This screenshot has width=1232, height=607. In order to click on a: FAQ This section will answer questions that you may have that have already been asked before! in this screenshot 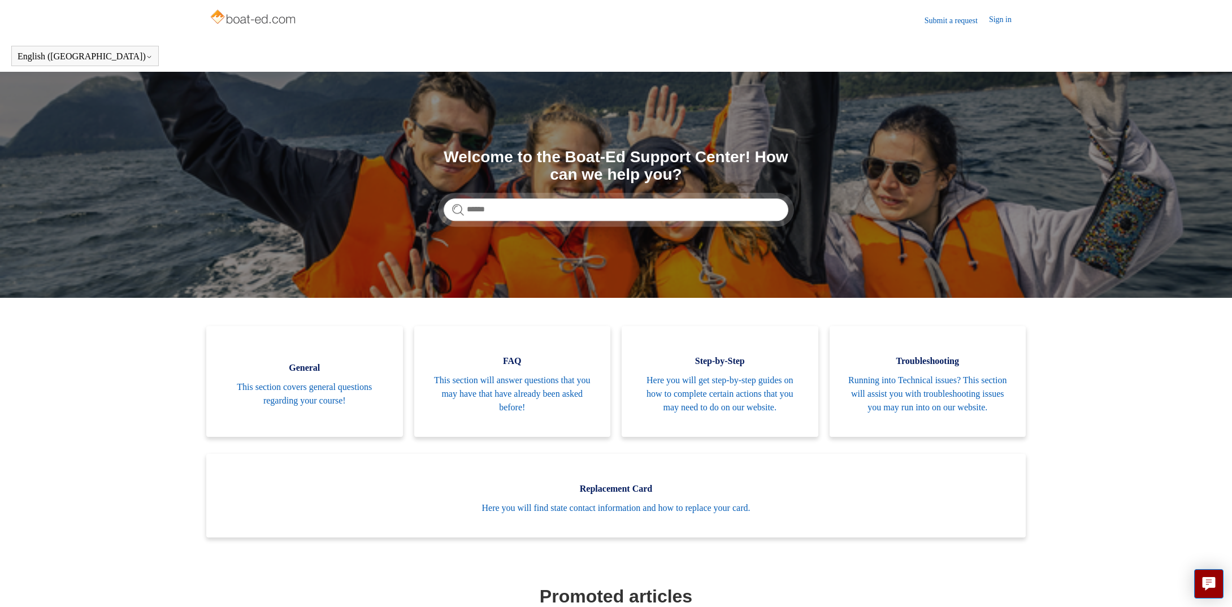, I will do `click(513, 382)`.